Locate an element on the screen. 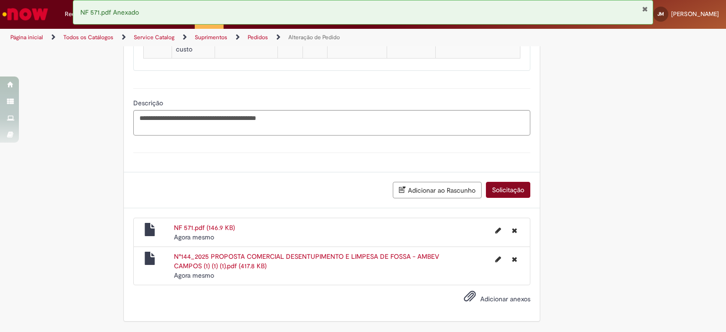 Image resolution: width=726 pixels, height=332 pixels. time: 30/09/2025 11:02:52 is located at coordinates (194, 237).